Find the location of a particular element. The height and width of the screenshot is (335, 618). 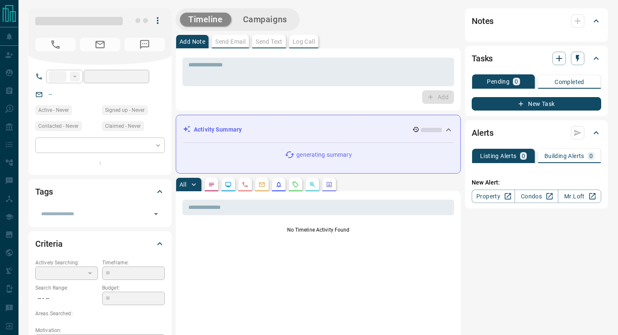

p: Building Alerts is located at coordinates (564, 156).